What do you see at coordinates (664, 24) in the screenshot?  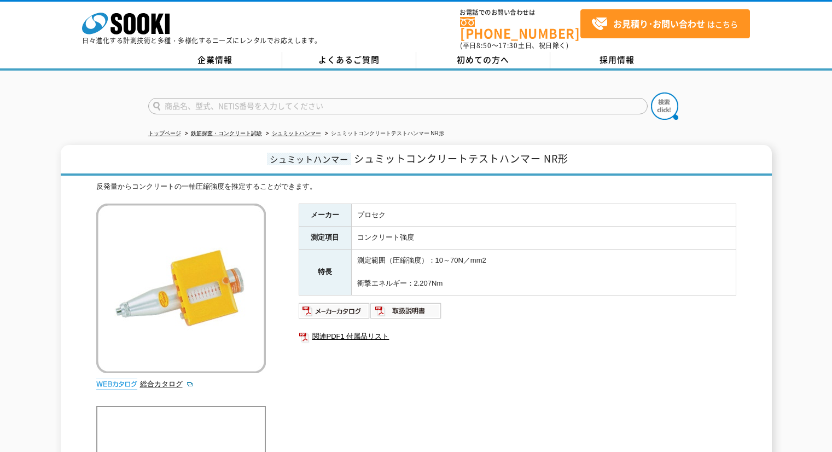 I see `span: はこちら` at bounding box center [664, 24].